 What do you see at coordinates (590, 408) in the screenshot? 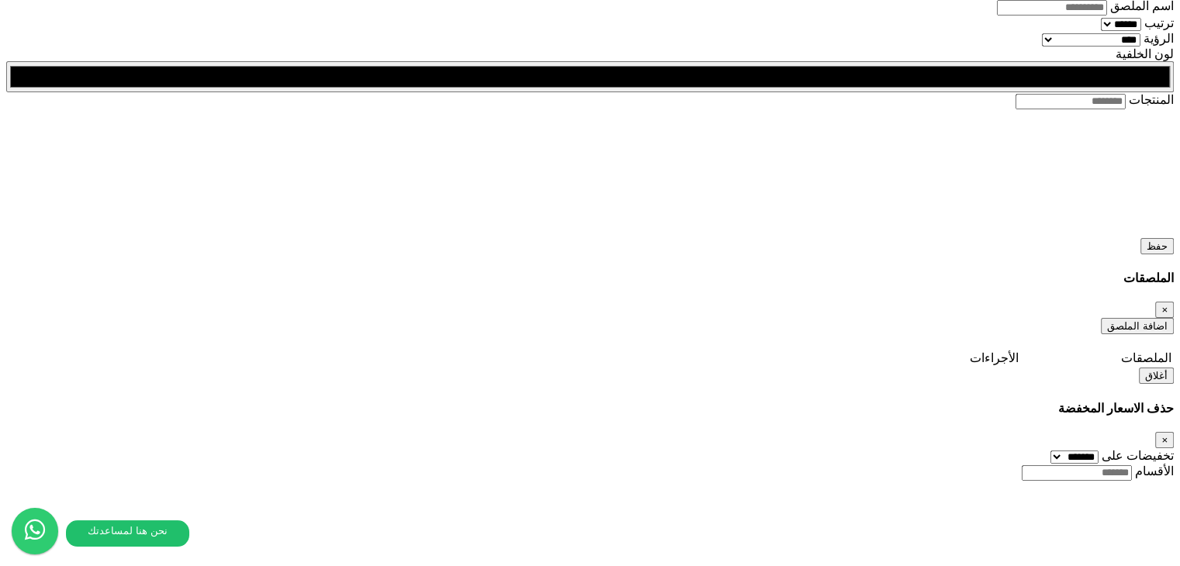
I see `h4: حذف الاسعار المخفضة` at bounding box center [590, 408].